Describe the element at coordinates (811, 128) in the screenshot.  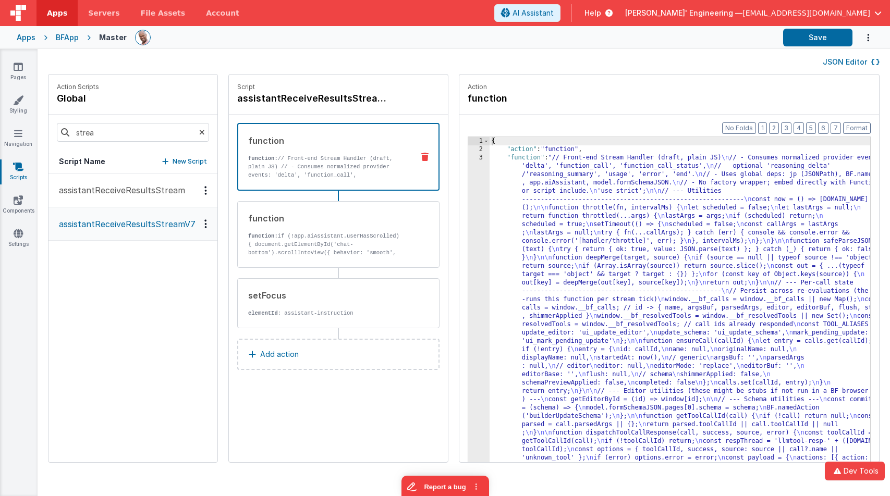
I see `button: 5` at that location.